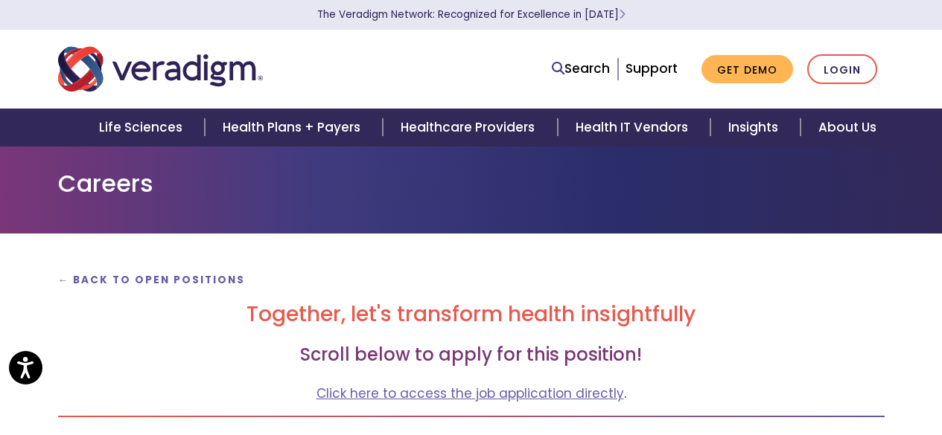  What do you see at coordinates (293, 127) in the screenshot?
I see `a: Health Plans + Payers` at bounding box center [293, 127].